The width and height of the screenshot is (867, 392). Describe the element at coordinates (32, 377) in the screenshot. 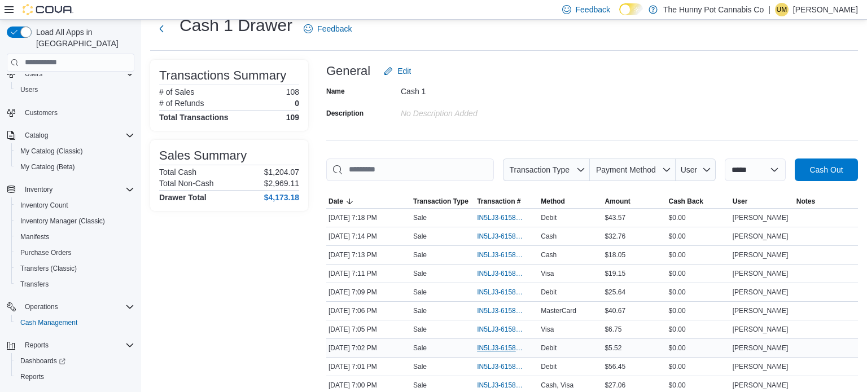

I see `a: Reports` at that location.